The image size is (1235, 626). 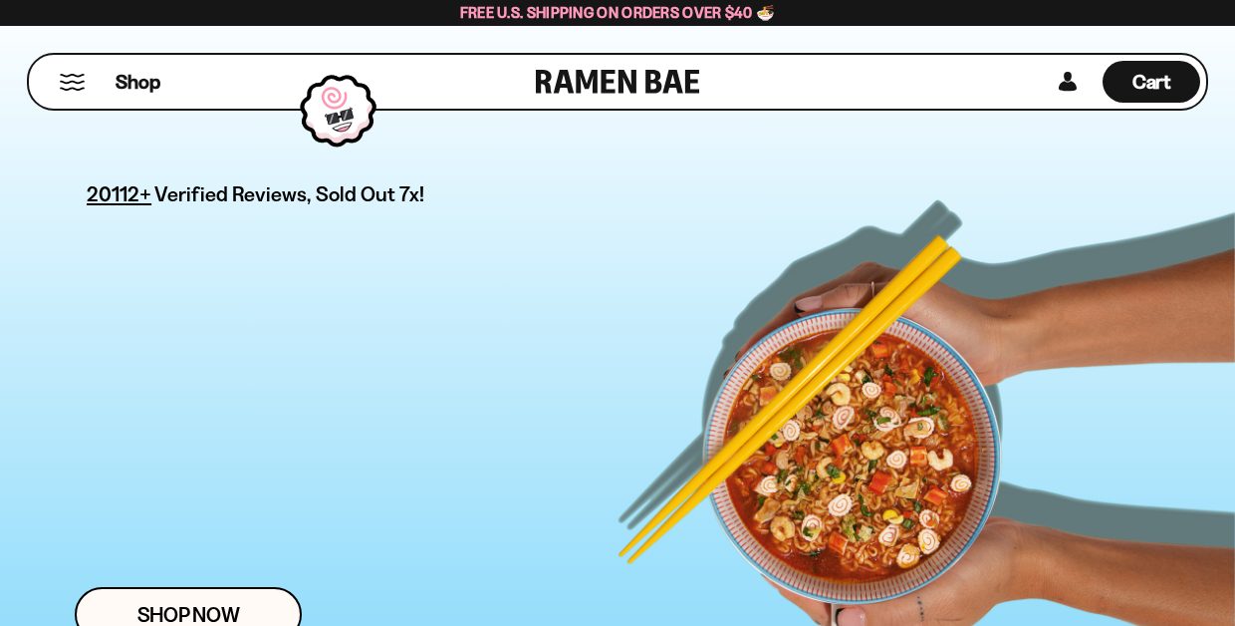 I want to click on span: Verified Reviews, Sold Out 7x!, so click(x=289, y=193).